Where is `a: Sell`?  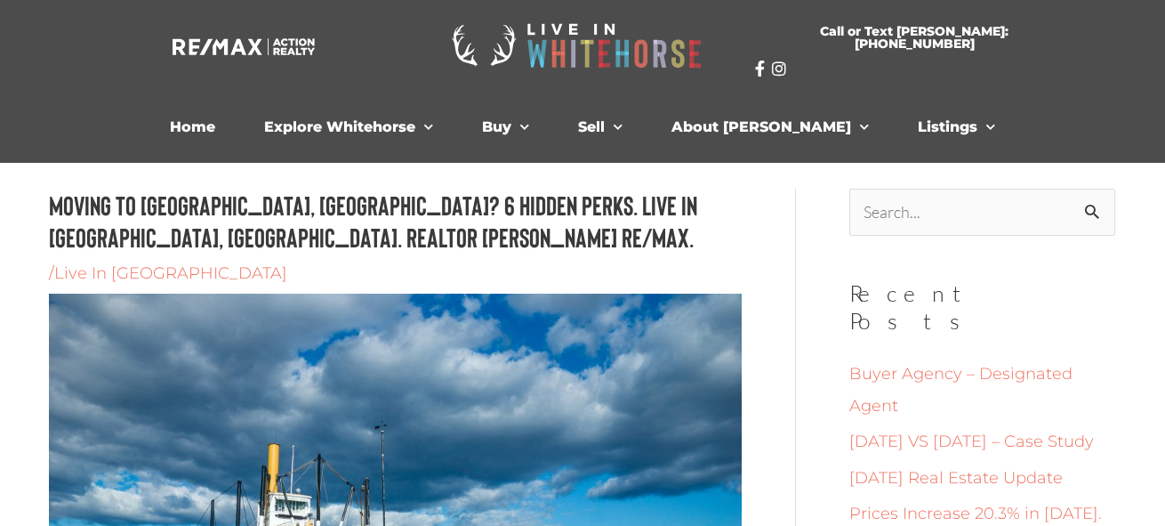 a: Sell is located at coordinates (600, 127).